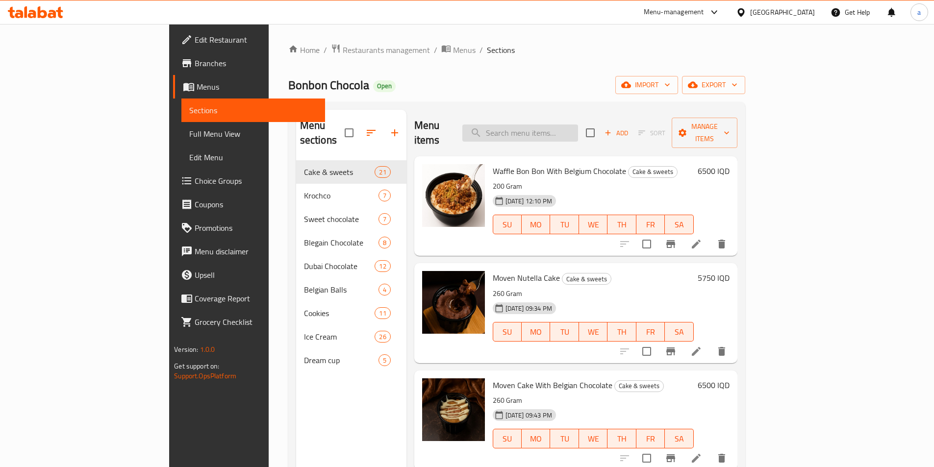 The image size is (934, 467). What do you see at coordinates (253, 157) in the screenshot?
I see `a: Edit Menu` at bounding box center [253, 157].